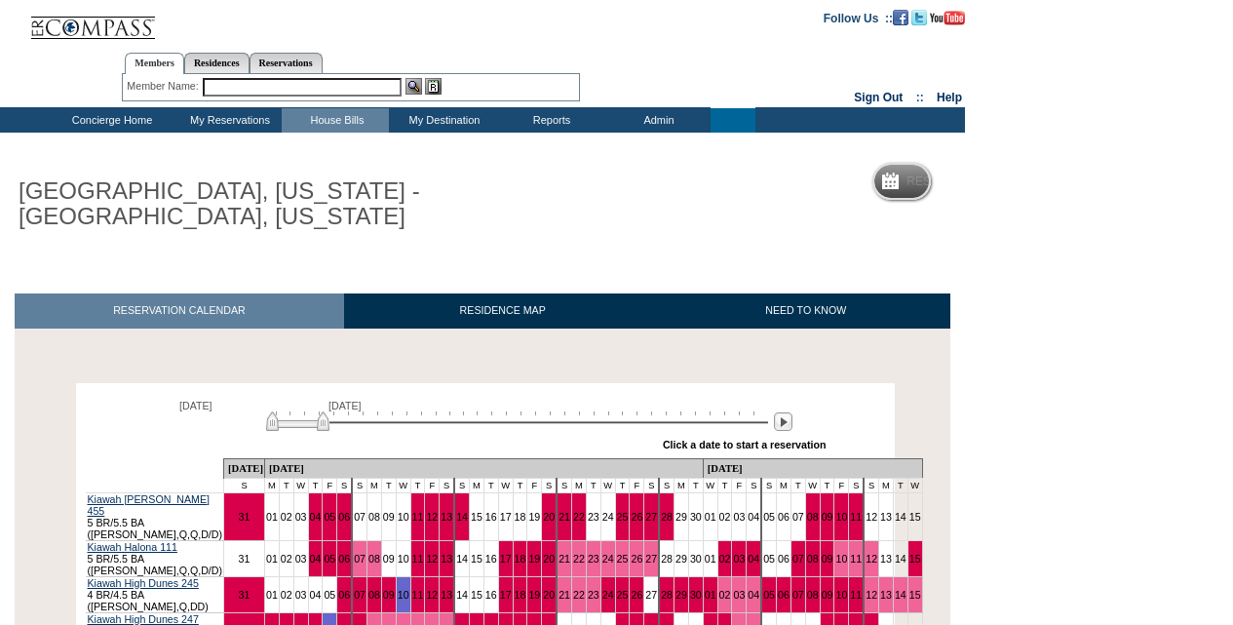 Image resolution: width=1233 pixels, height=625 pixels. What do you see at coordinates (110, 120) in the screenshot?
I see `td: Concierge Home` at bounding box center [110, 120].